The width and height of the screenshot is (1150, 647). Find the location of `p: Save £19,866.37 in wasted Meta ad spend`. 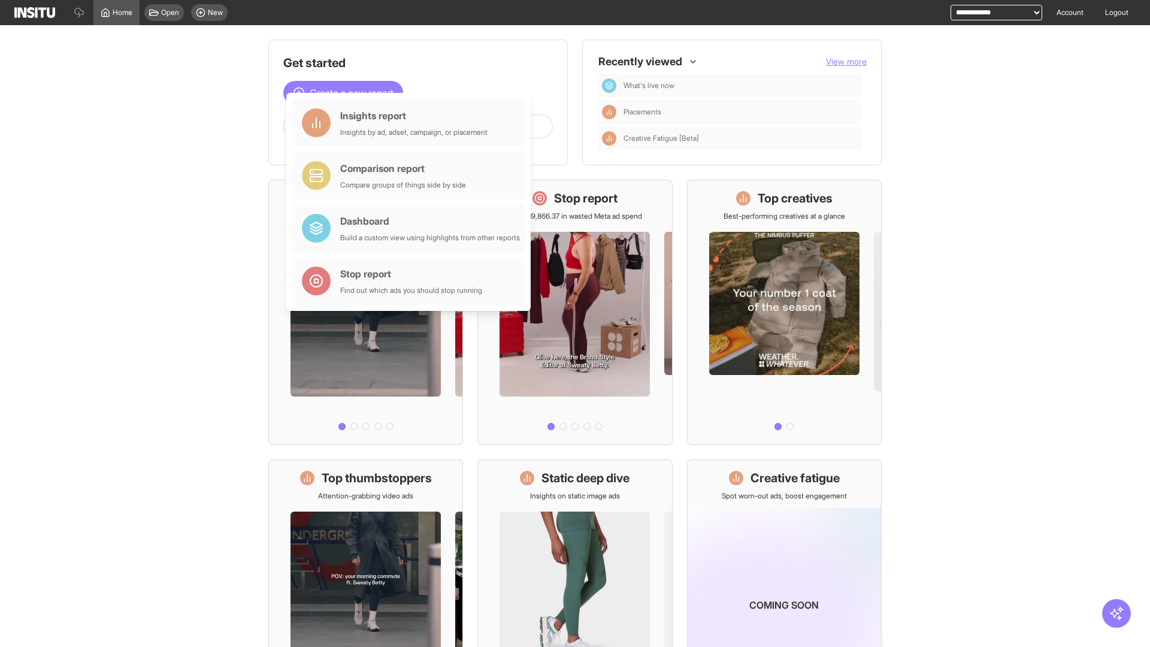

p: Save £19,866.37 in wasted Meta ad spend is located at coordinates (574, 216).